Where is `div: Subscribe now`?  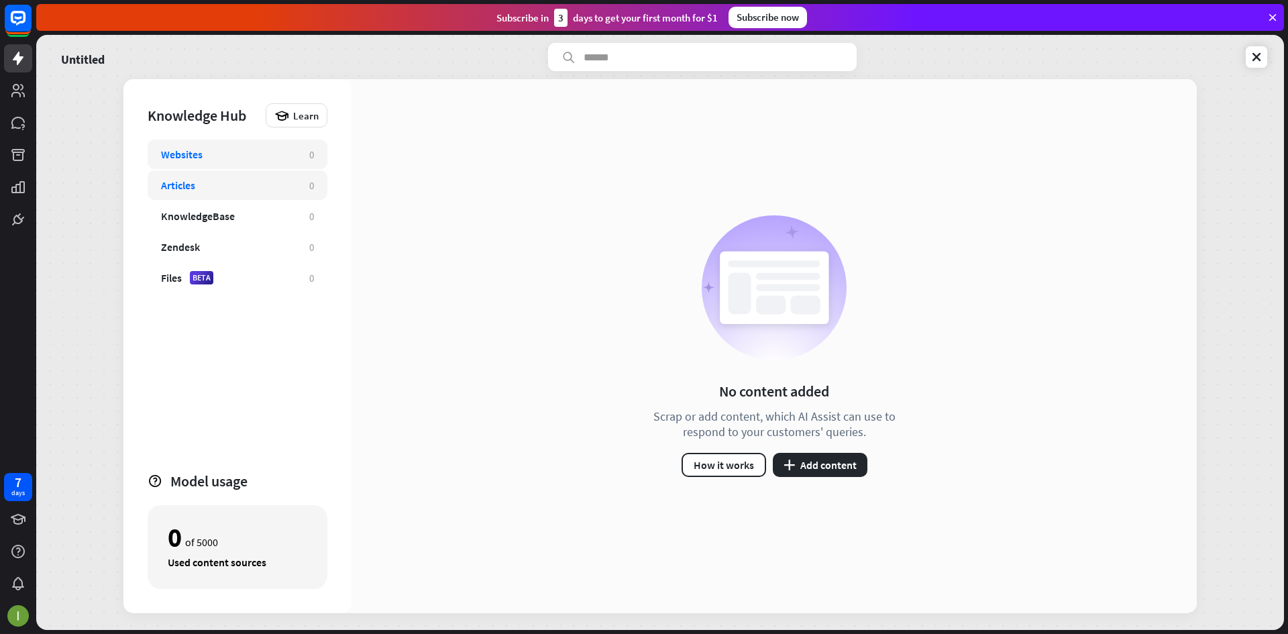
div: Subscribe now is located at coordinates (768, 17).